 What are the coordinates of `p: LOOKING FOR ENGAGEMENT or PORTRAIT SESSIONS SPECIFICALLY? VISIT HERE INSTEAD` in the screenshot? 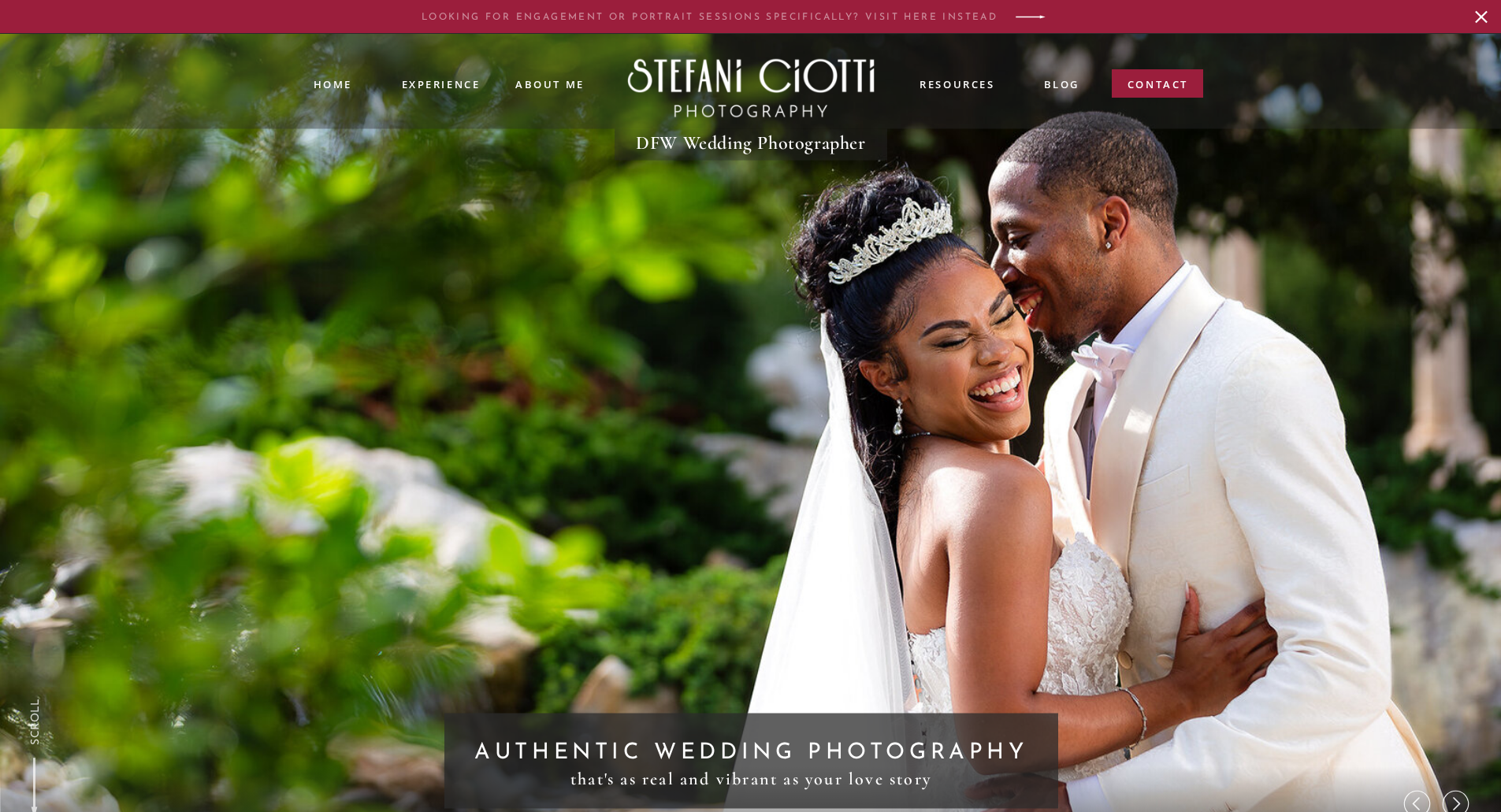 It's located at (710, 16).